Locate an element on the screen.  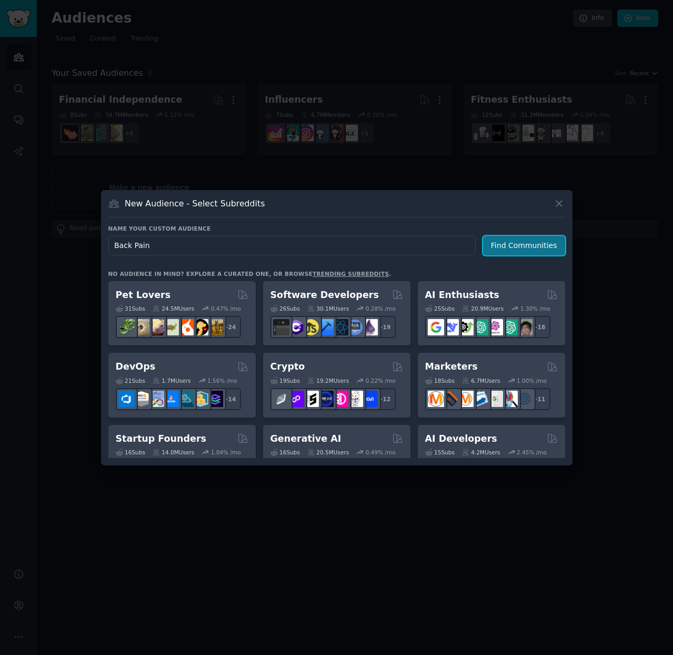
img: reactnative is located at coordinates (340, 327).